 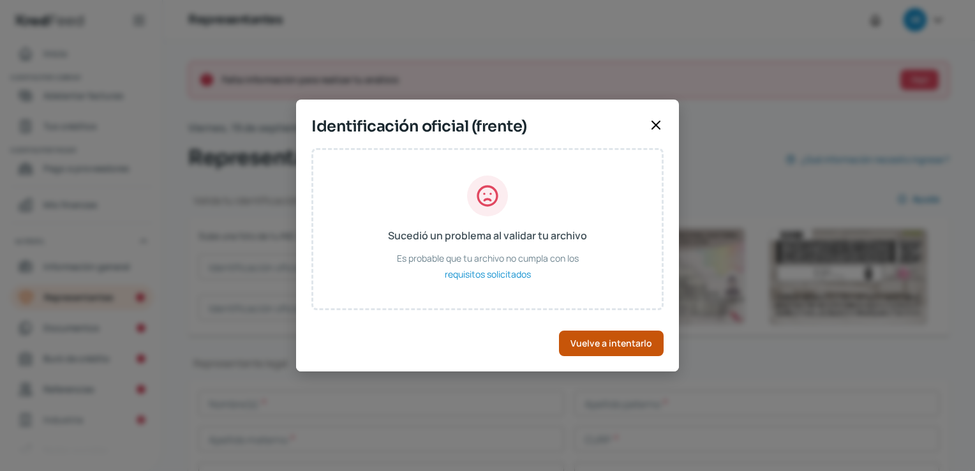 I want to click on span: Vuelve a intentarlo, so click(x=612, y=343).